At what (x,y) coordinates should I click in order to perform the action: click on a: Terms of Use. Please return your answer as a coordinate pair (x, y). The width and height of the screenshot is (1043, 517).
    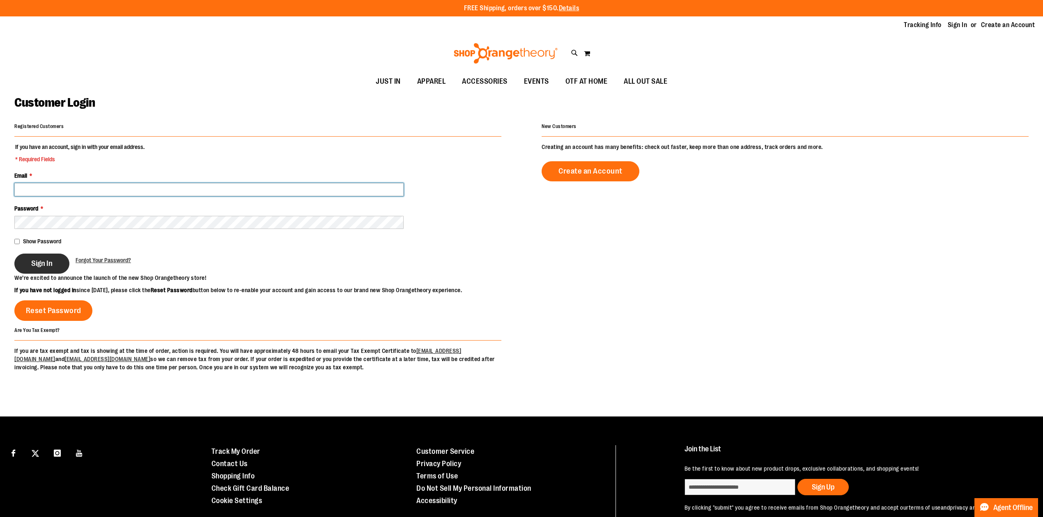
    Looking at the image, I should click on (437, 476).